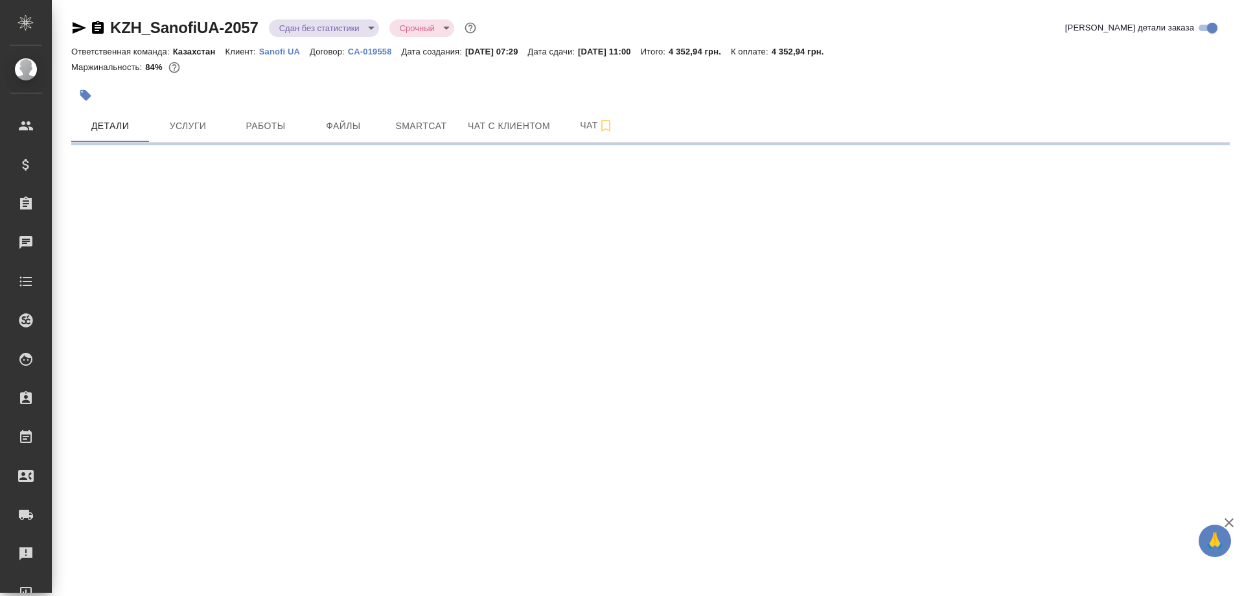 The image size is (1244, 596). I want to click on span: Детали, so click(110, 126).